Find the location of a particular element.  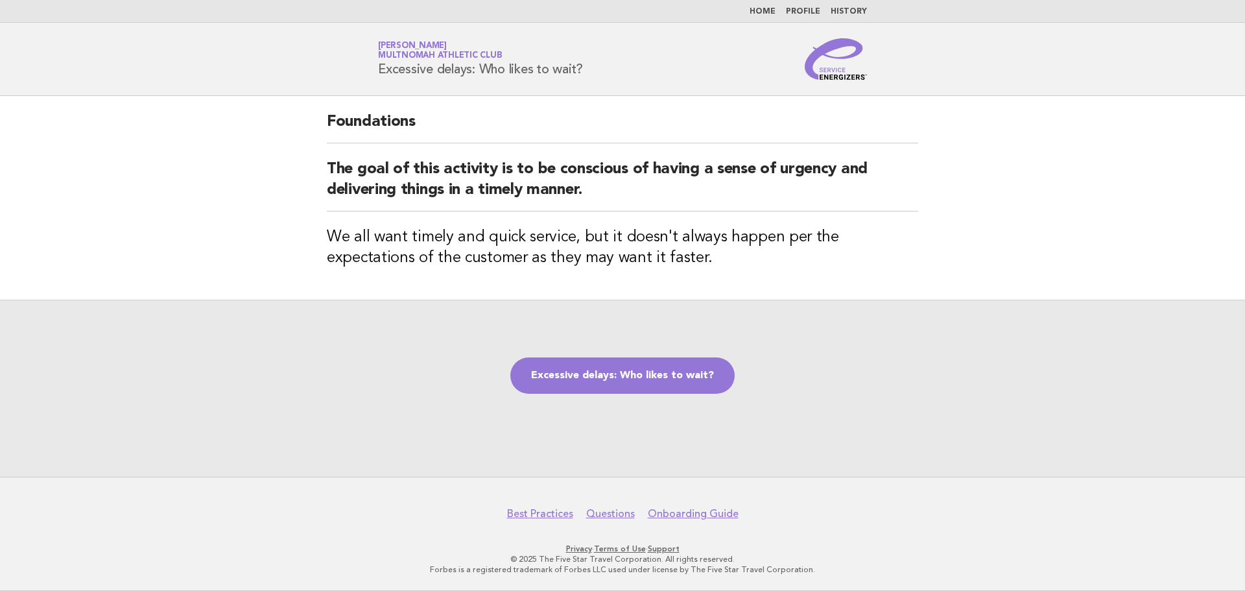

a: Terms of Use is located at coordinates (620, 549).